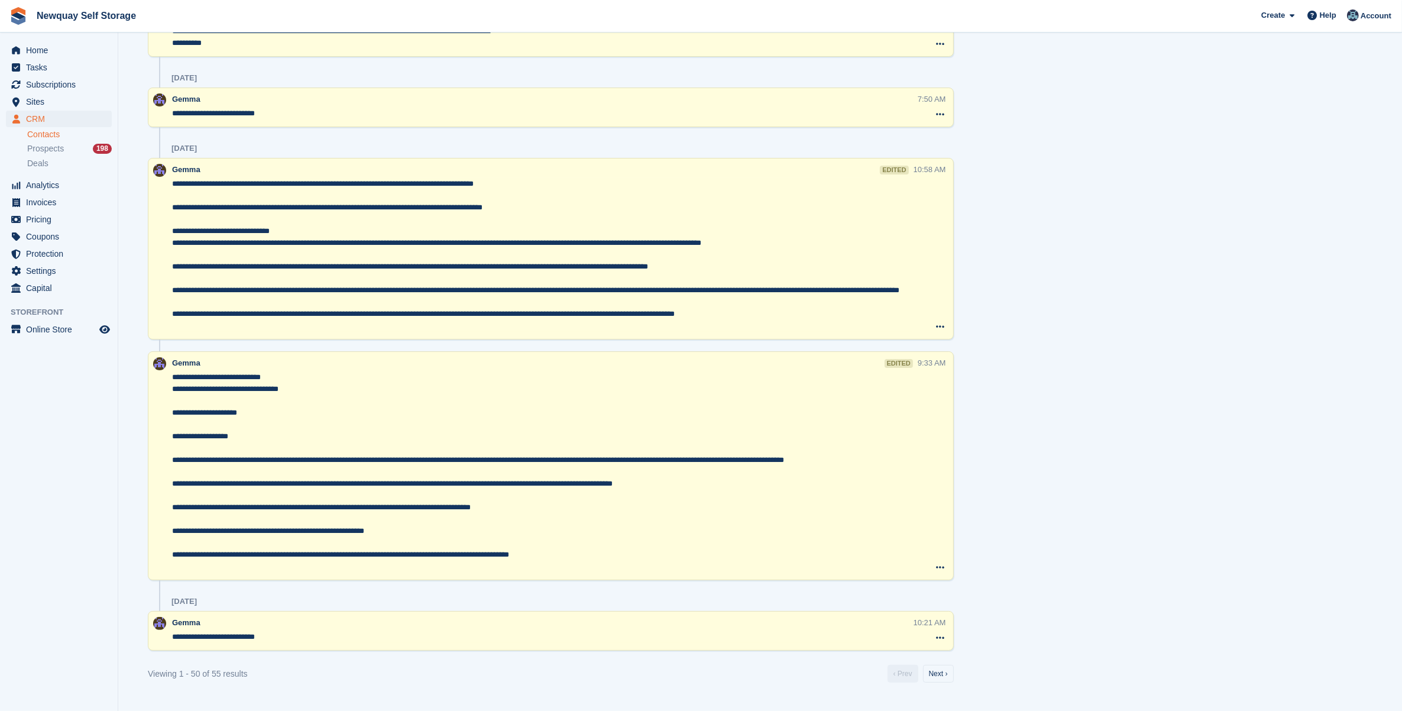 This screenshot has width=1402, height=711. What do you see at coordinates (930, 622) in the screenshot?
I see `div: 10:21 AM` at bounding box center [930, 622].